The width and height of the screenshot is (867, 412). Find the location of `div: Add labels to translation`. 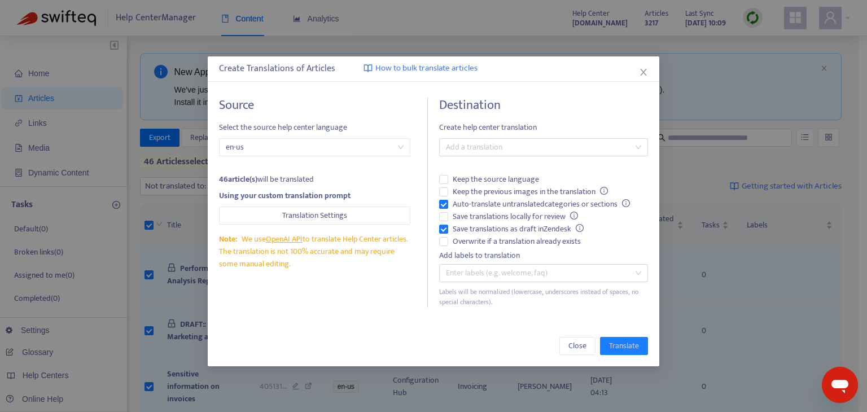

div: Add labels to translation is located at coordinates (543, 256).